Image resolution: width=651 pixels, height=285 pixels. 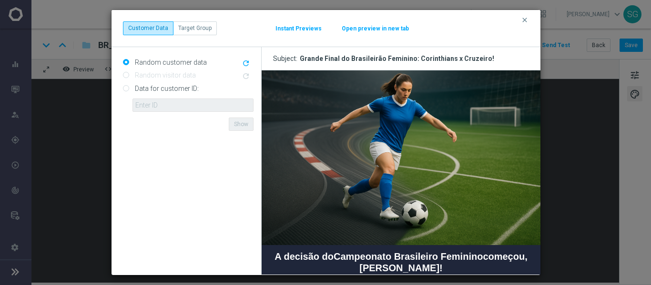 I want to click on label: Random visitor data, so click(x=164, y=75).